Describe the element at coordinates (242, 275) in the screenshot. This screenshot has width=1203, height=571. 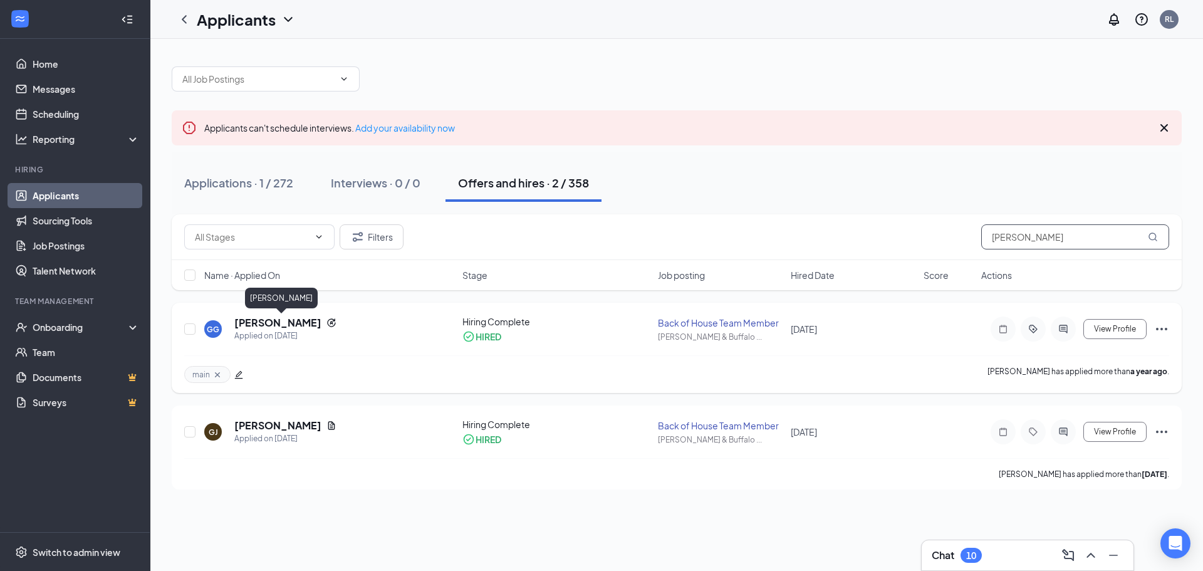
I see `span: Name · Applied On` at that location.